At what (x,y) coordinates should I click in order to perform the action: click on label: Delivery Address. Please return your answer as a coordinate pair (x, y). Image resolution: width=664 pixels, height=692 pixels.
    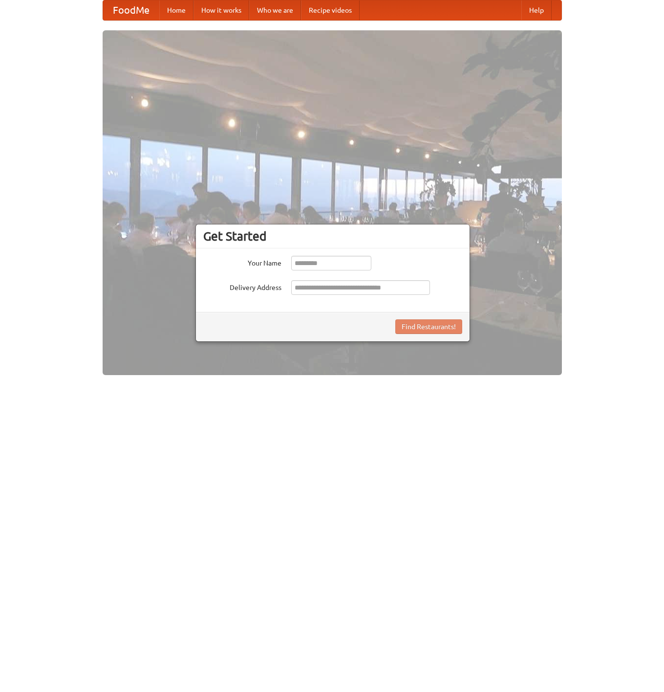
    Looking at the image, I should click on (243, 286).